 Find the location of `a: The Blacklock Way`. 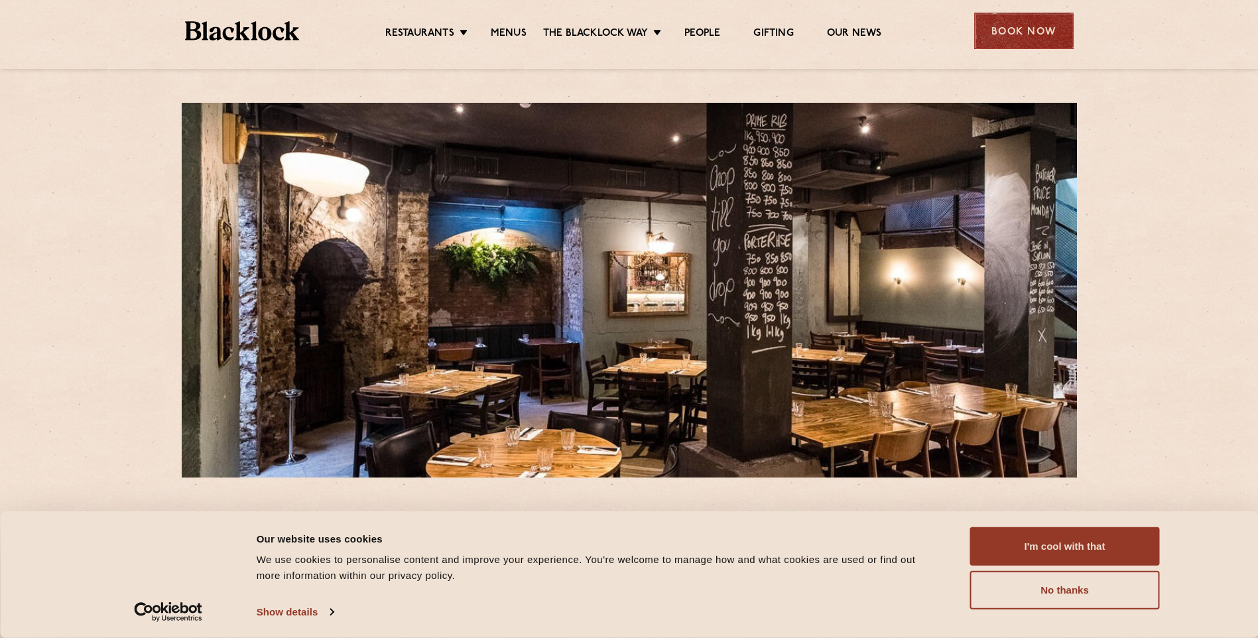

a: The Blacklock Way is located at coordinates (595, 34).